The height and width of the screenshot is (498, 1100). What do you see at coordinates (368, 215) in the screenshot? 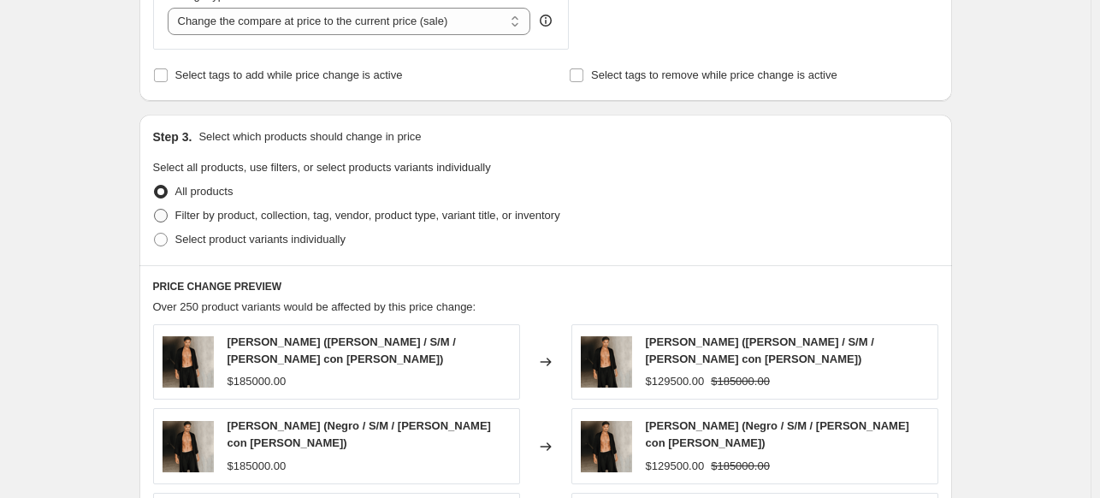
I see `span: Filter by product, collection, tag, vendor, product type, variant title, or inventory` at bounding box center [368, 215].